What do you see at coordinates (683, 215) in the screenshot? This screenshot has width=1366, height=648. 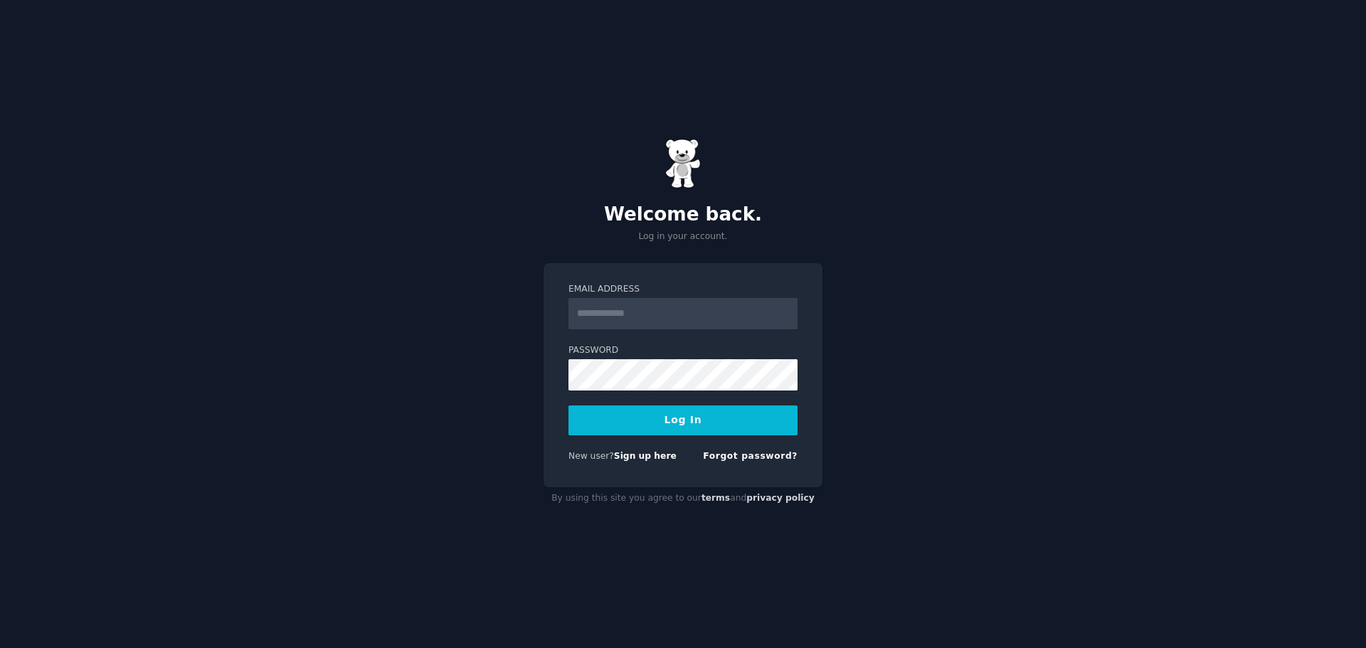 I see `h2: Welcome back.` at bounding box center [683, 215].